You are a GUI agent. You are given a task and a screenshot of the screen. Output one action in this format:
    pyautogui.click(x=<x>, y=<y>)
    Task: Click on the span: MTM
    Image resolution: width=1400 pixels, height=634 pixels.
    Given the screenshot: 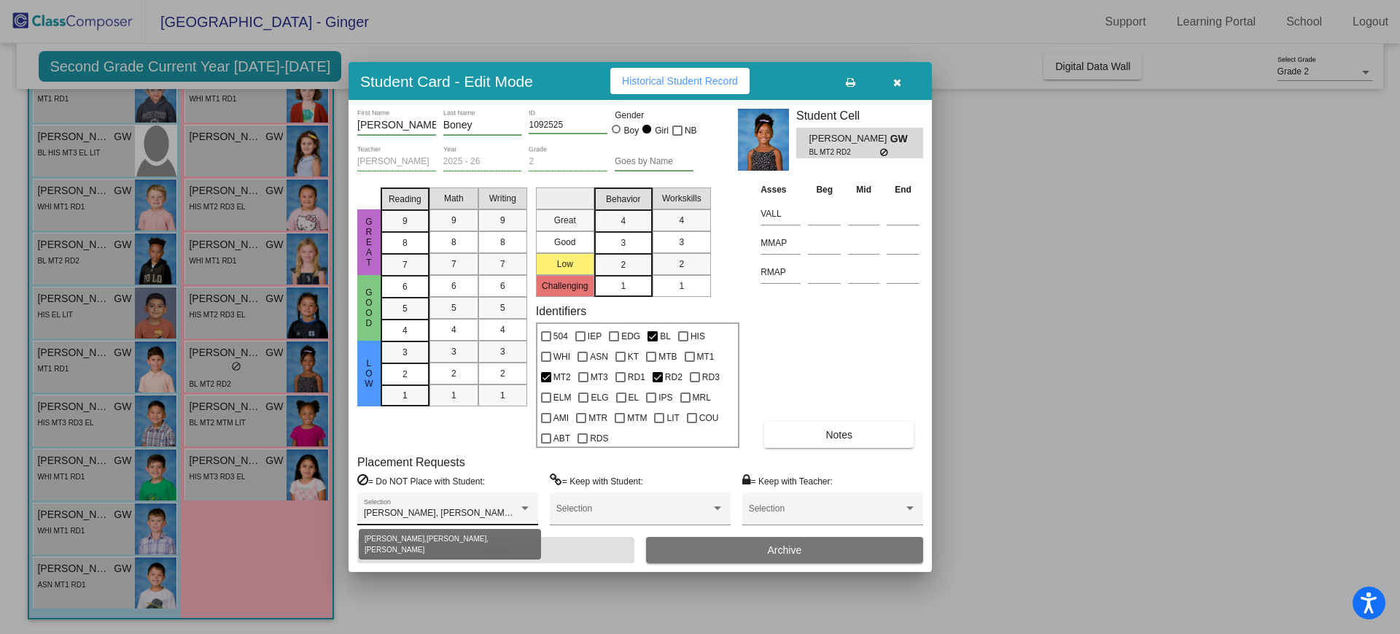 What is the action you would take?
    pyautogui.click(x=637, y=418)
    